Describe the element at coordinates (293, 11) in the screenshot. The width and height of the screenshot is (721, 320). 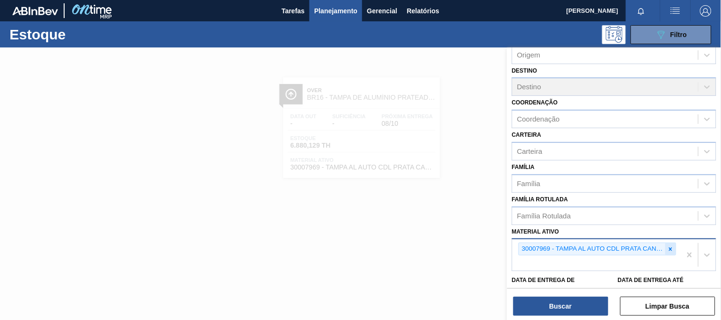
I see `span: Tarefas` at that location.